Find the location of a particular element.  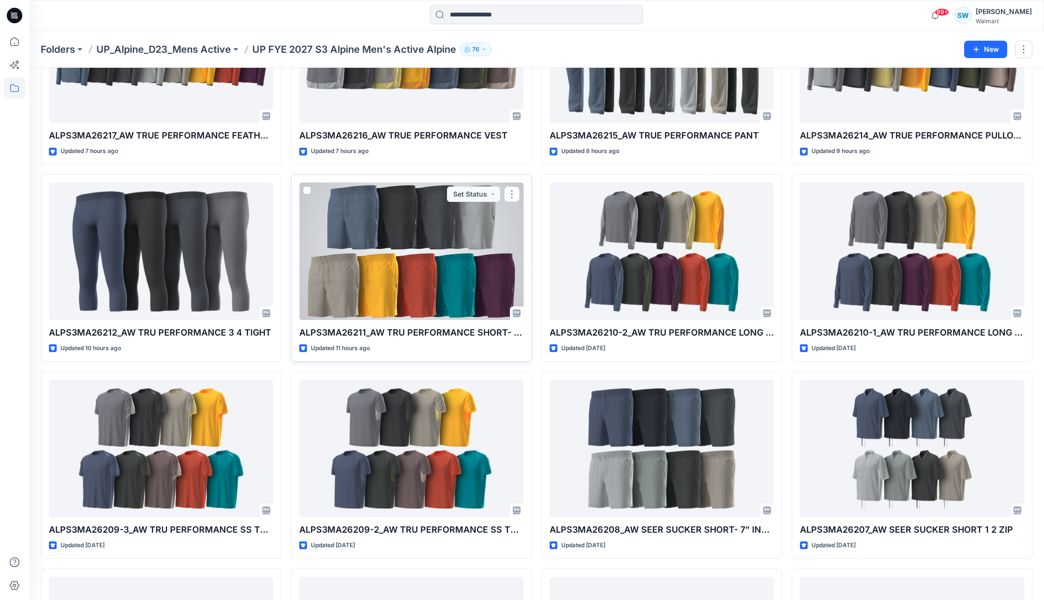

p: Updated 9 hours ago is located at coordinates (841, 151).